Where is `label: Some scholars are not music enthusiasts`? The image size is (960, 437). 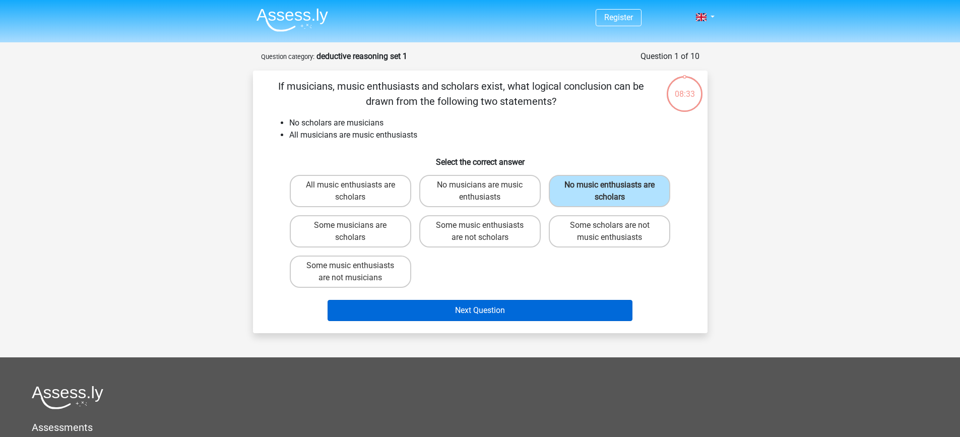 label: Some scholars are not music enthusiasts is located at coordinates (609, 231).